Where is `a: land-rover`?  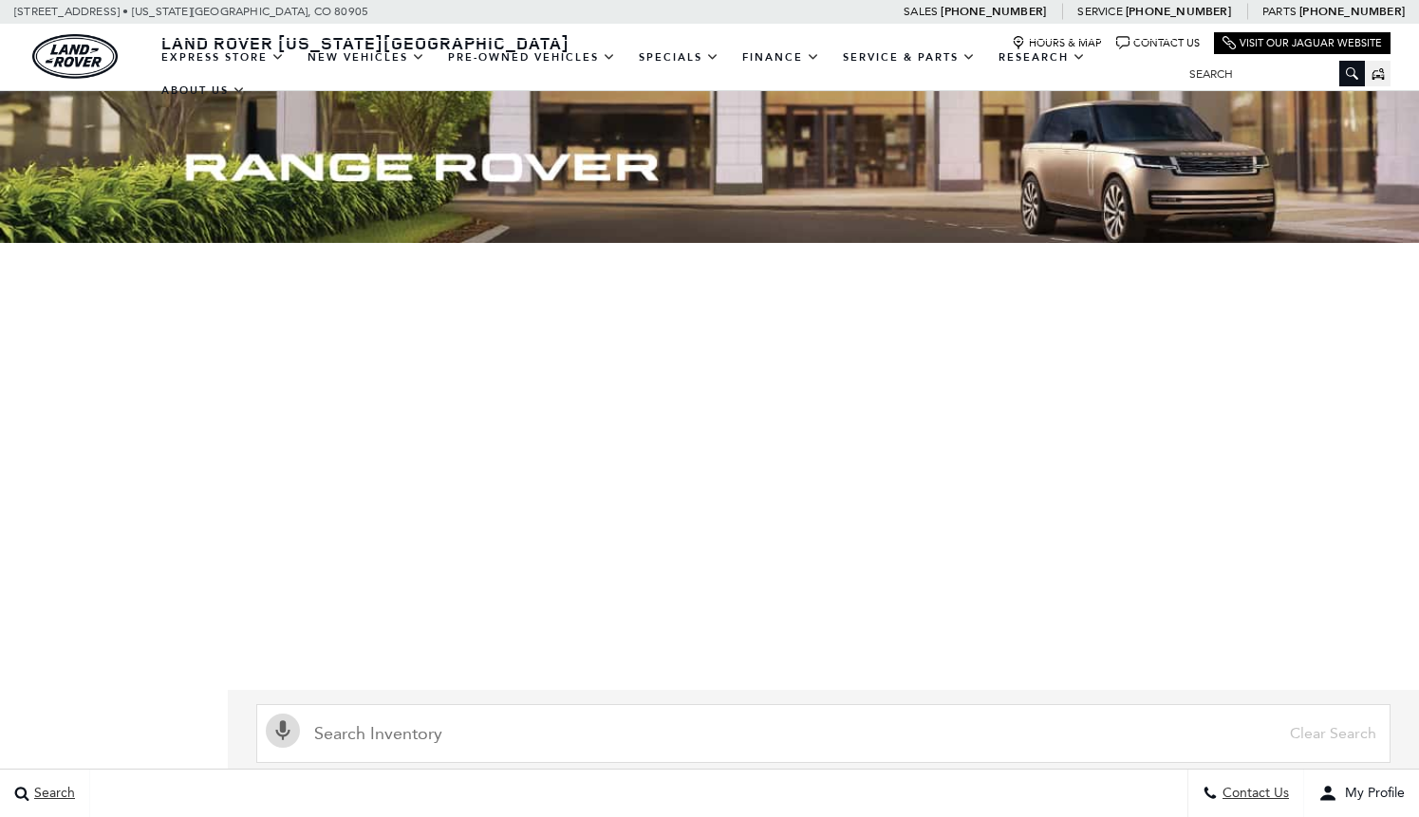
a: land-rover is located at coordinates (75, 56).